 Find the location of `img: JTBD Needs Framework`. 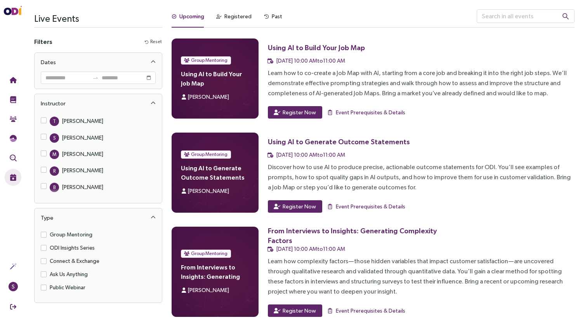

img: JTBD Needs Framework is located at coordinates (13, 138).